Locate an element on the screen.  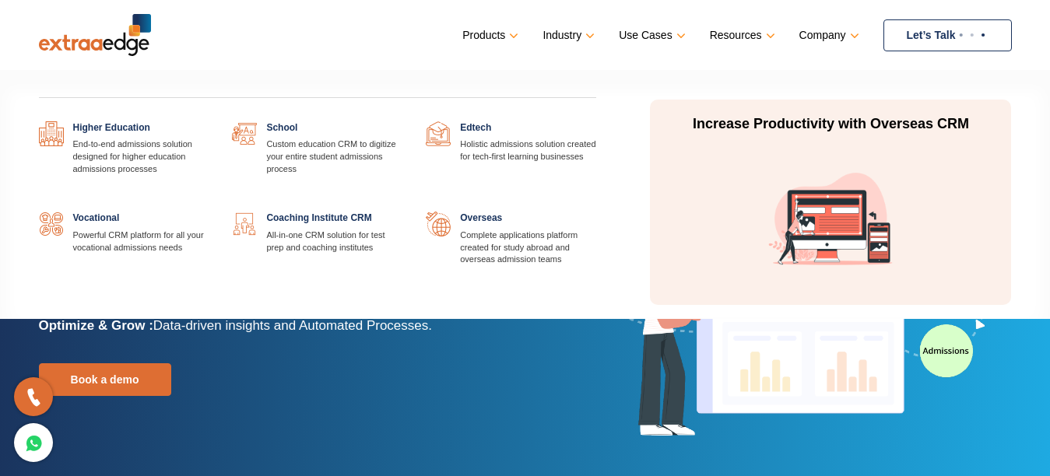
a: Products is located at coordinates (489, 35).